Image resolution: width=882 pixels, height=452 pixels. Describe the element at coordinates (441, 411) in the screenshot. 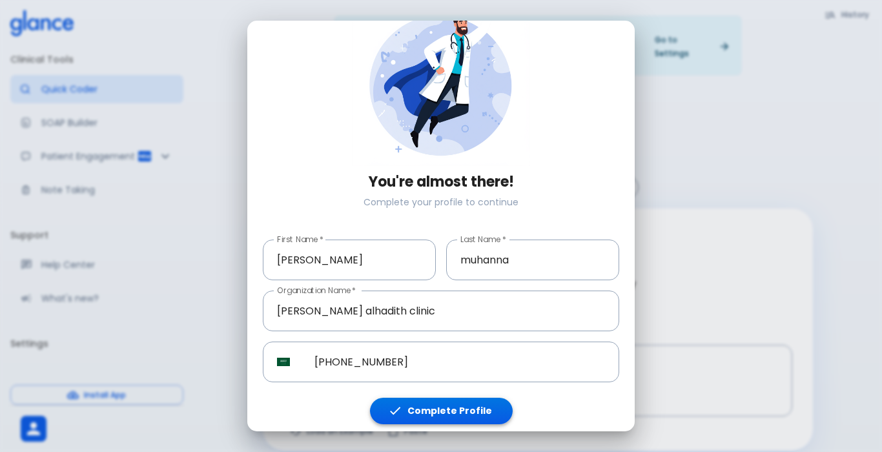

I see `button: Complete Profile` at that location.